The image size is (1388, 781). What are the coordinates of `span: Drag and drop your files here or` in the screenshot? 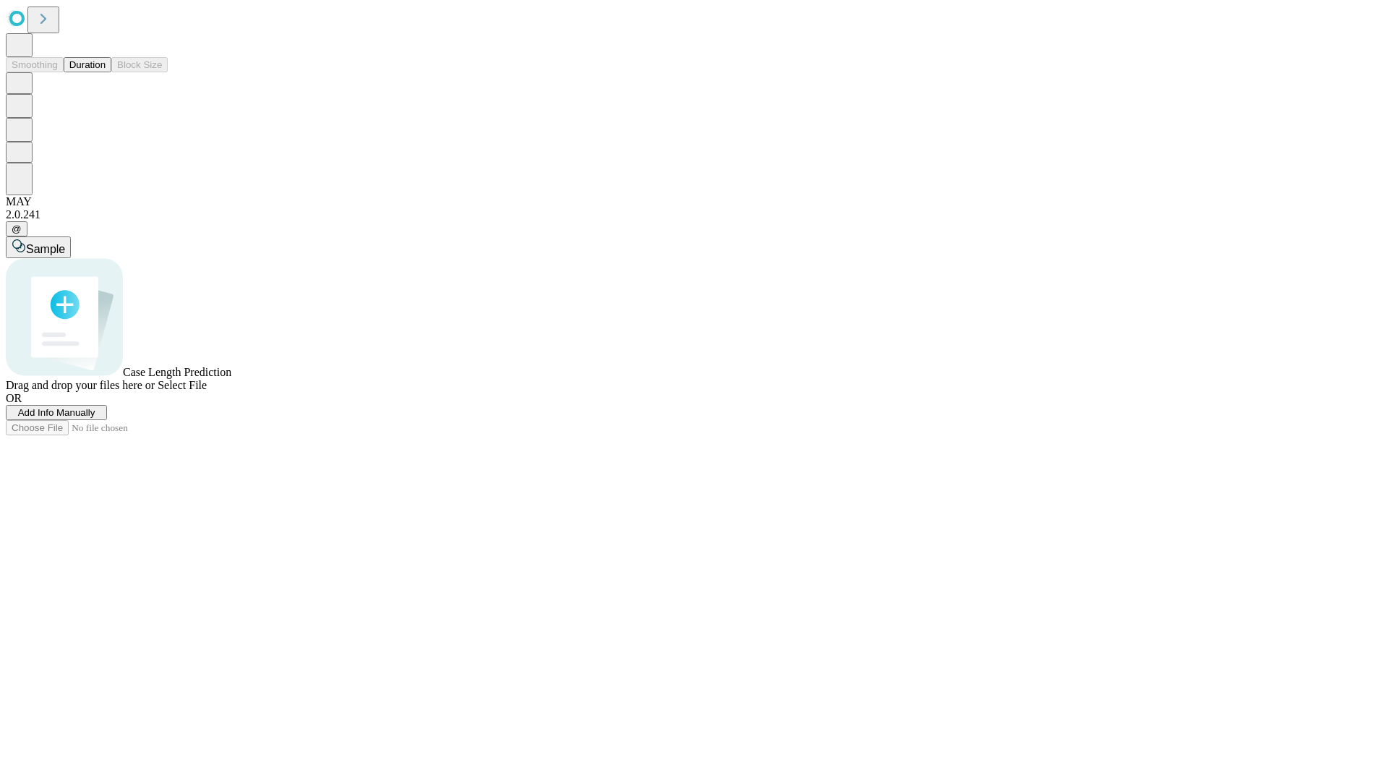 It's located at (80, 385).